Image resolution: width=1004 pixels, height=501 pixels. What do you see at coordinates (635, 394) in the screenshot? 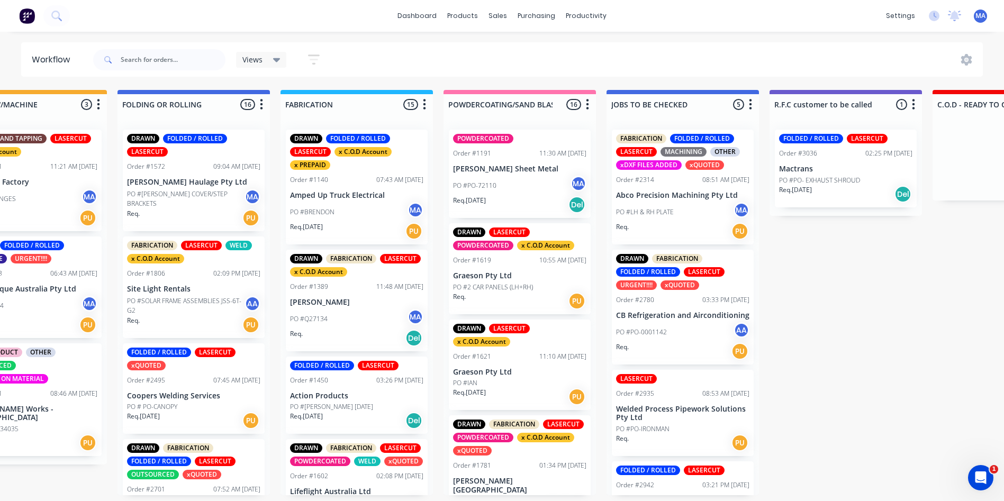
I see `div: Order #2935` at bounding box center [635, 394].